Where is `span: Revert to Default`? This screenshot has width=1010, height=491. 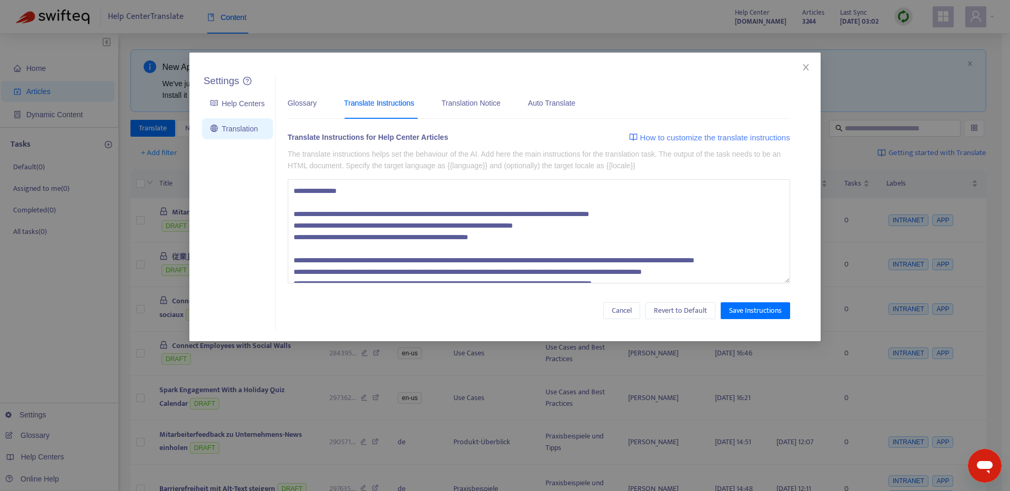
span: Revert to Default is located at coordinates (680, 311).